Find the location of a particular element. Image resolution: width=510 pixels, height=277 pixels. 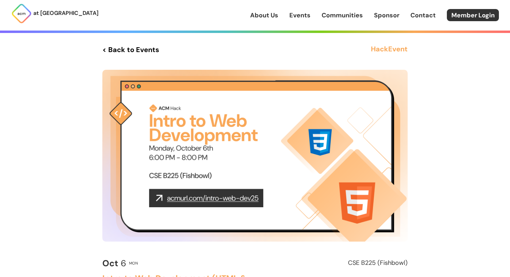

img: Event Cover Photo is located at coordinates (255, 155).